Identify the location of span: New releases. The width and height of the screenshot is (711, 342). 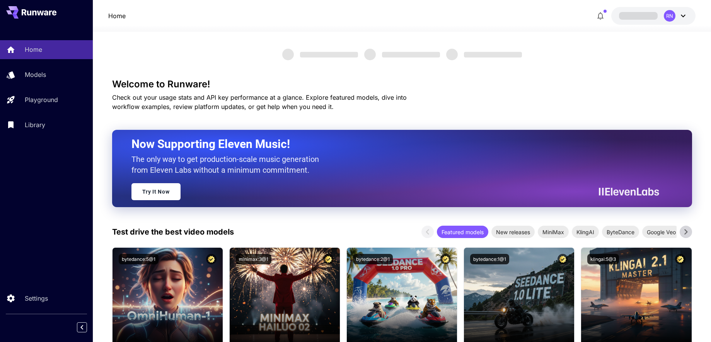
(513, 232).